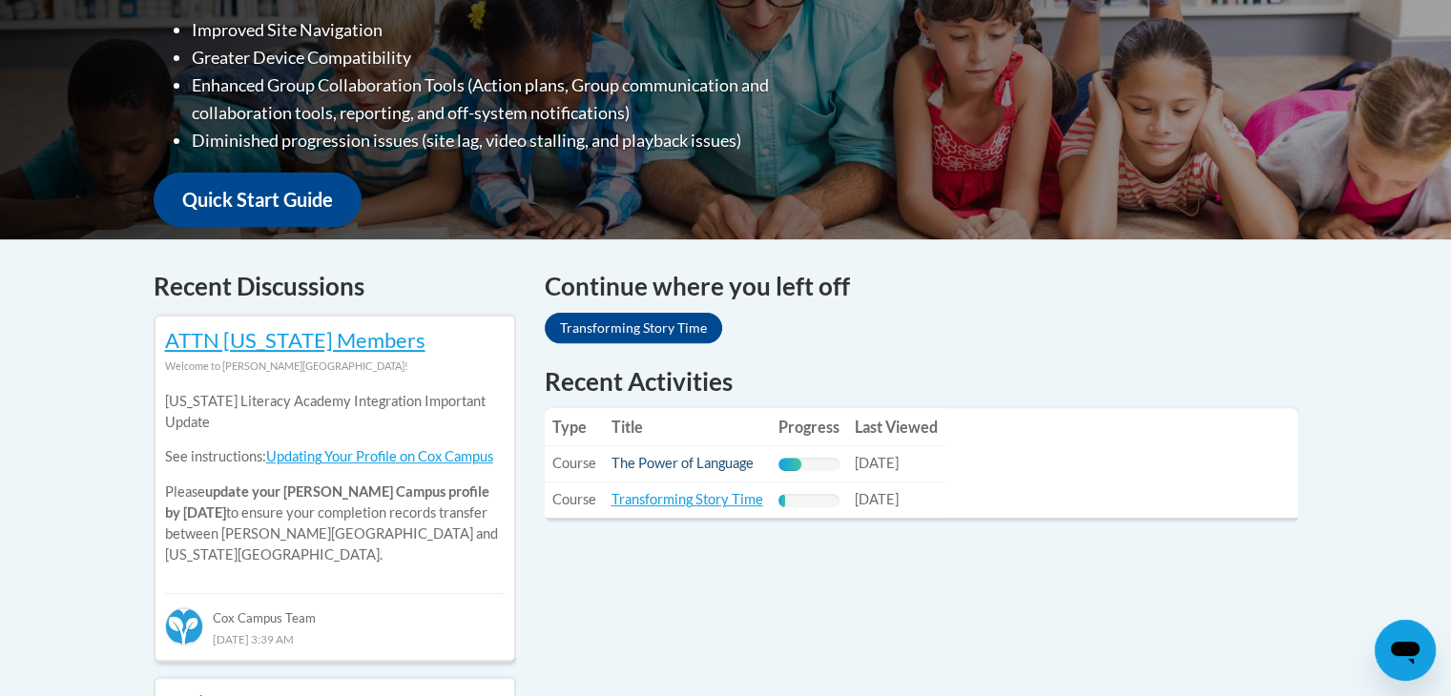 The width and height of the screenshot is (1451, 696). Describe the element at coordinates (335, 457) in the screenshot. I see `p: See instructions:` at that location.